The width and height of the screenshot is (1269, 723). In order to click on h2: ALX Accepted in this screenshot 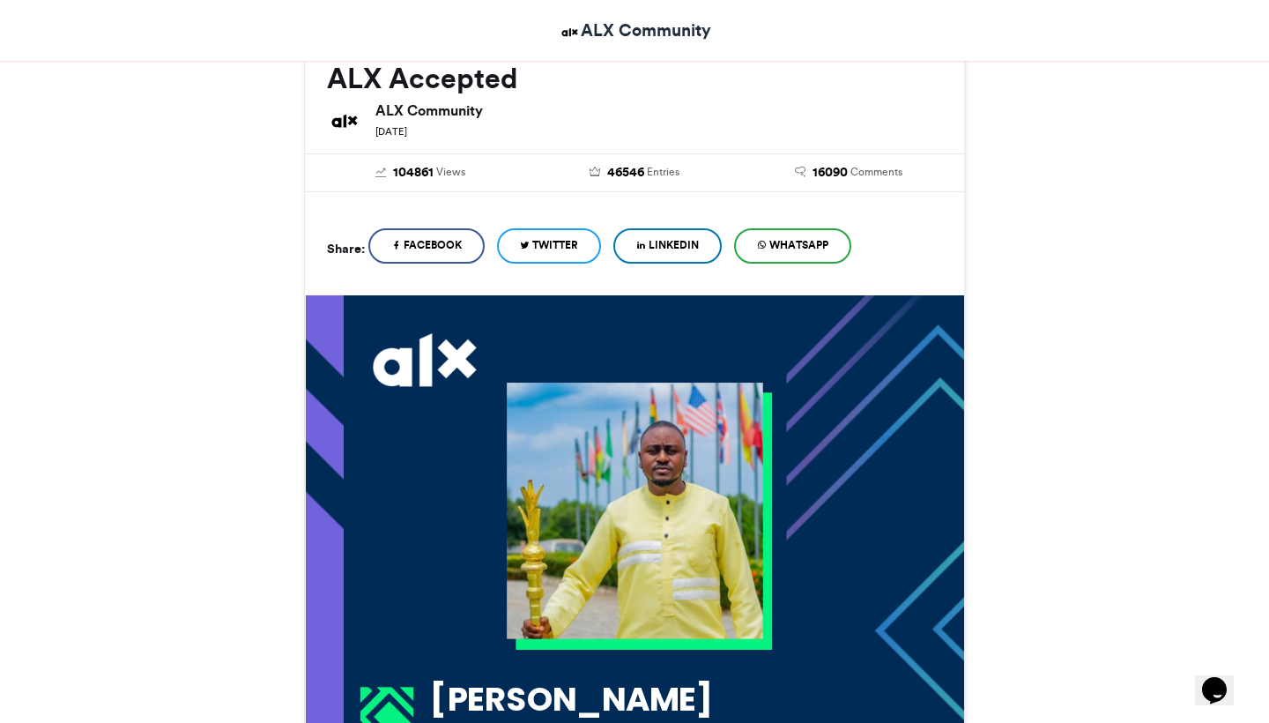, I will do `click(635, 78)`.